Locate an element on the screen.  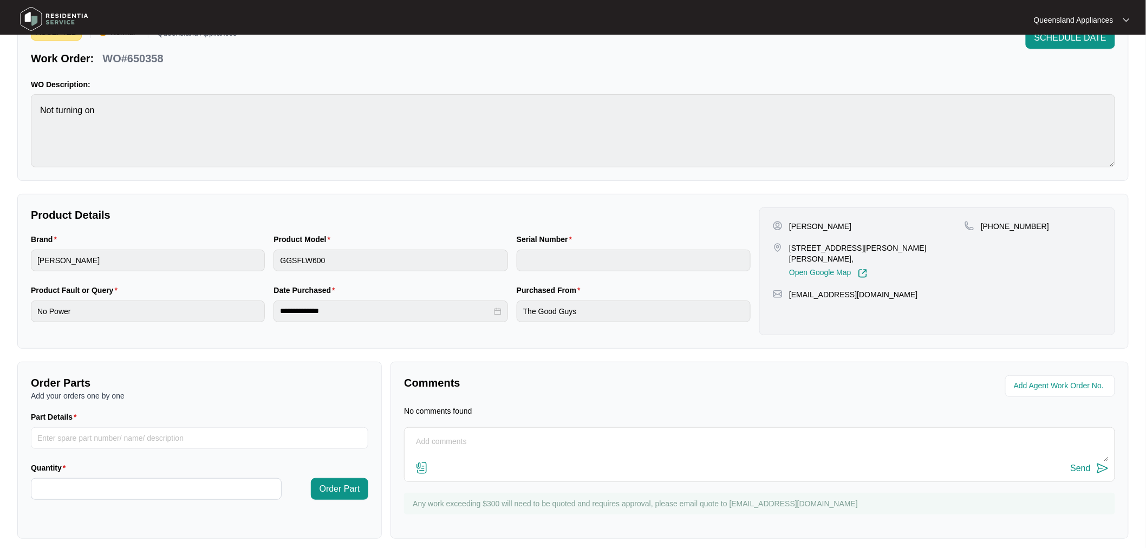
input: Purchased From is located at coordinates (634, 311).